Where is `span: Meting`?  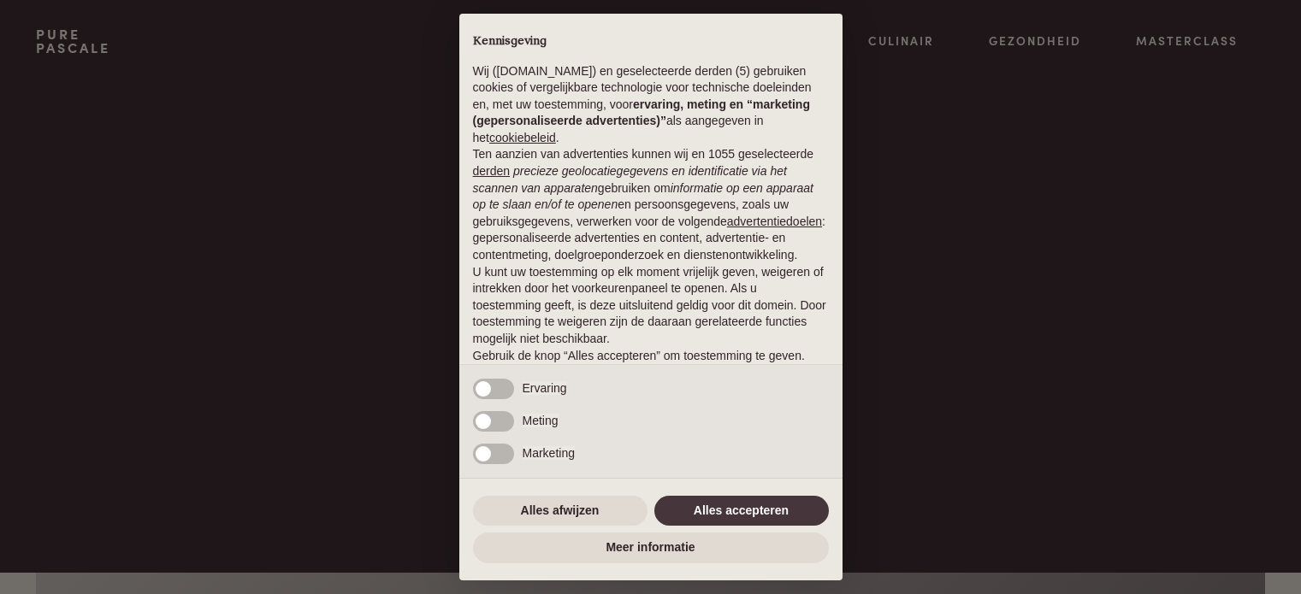 span: Meting is located at coordinates (540, 421).